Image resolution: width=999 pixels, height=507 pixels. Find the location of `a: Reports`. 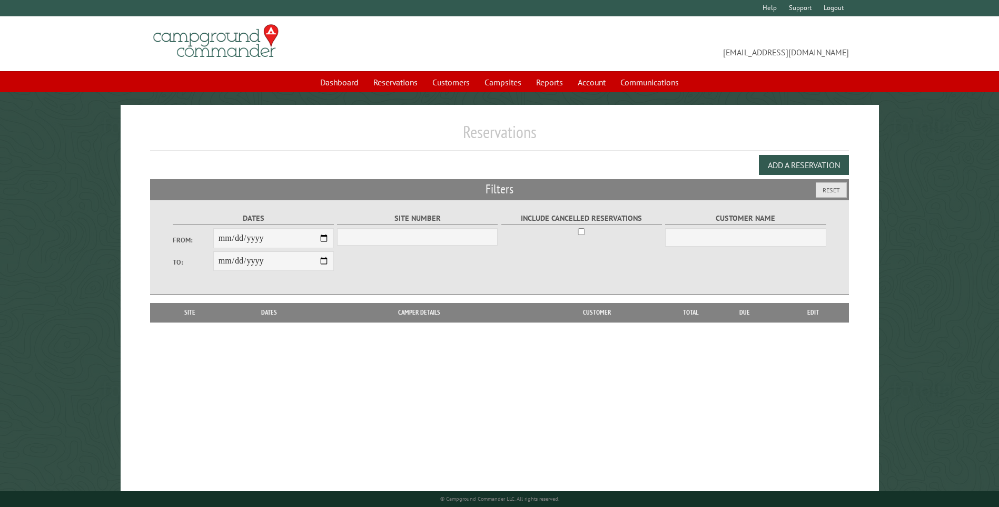

a: Reports is located at coordinates (549, 82).